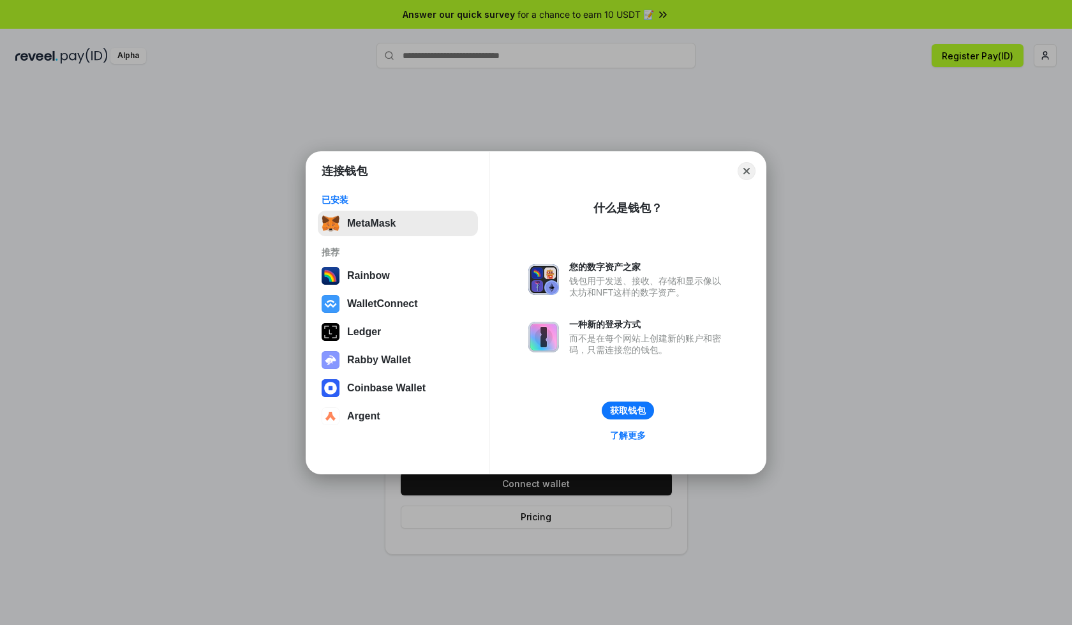 The height and width of the screenshot is (625, 1072). Describe the element at coordinates (398, 416) in the screenshot. I see `button: Argent` at that location.